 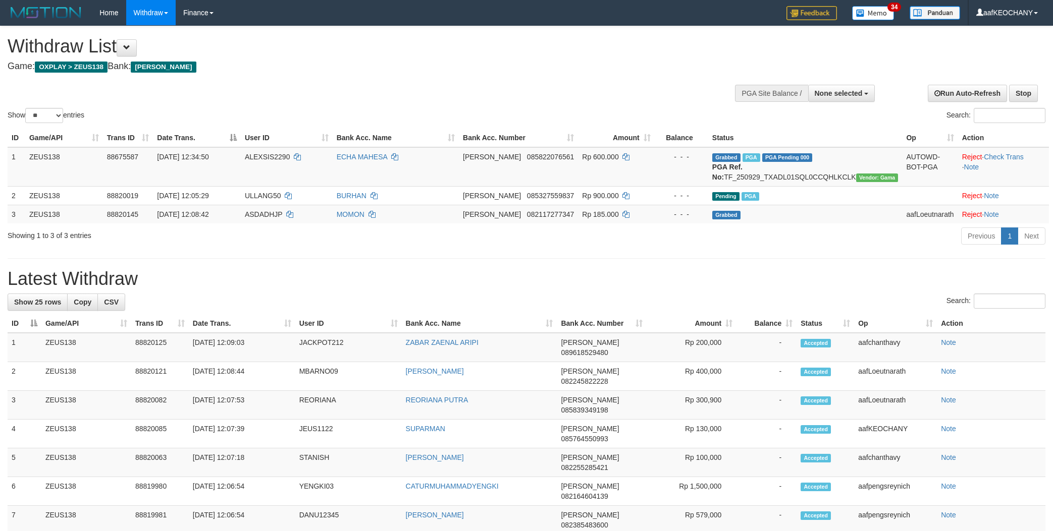 What do you see at coordinates (111, 302) in the screenshot?
I see `a: CSV` at bounding box center [111, 302].